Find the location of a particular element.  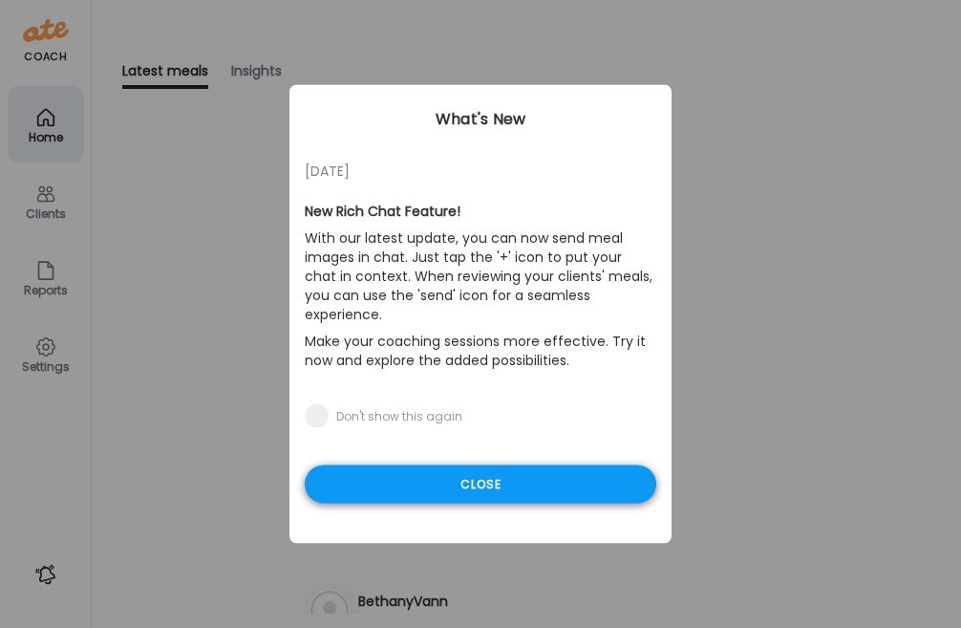

p: With our latest update, you can now send meal images in chat. Just tap the '+' icon to put your c... is located at coordinates (481, 276).